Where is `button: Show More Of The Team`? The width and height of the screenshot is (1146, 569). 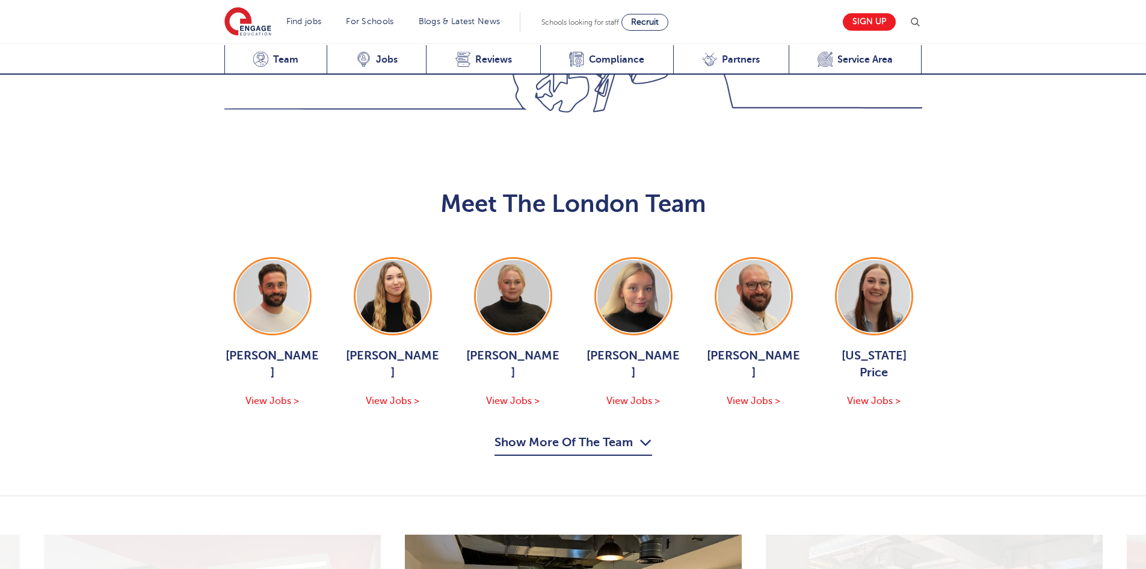
button: Show More Of The Team is located at coordinates (574, 444).